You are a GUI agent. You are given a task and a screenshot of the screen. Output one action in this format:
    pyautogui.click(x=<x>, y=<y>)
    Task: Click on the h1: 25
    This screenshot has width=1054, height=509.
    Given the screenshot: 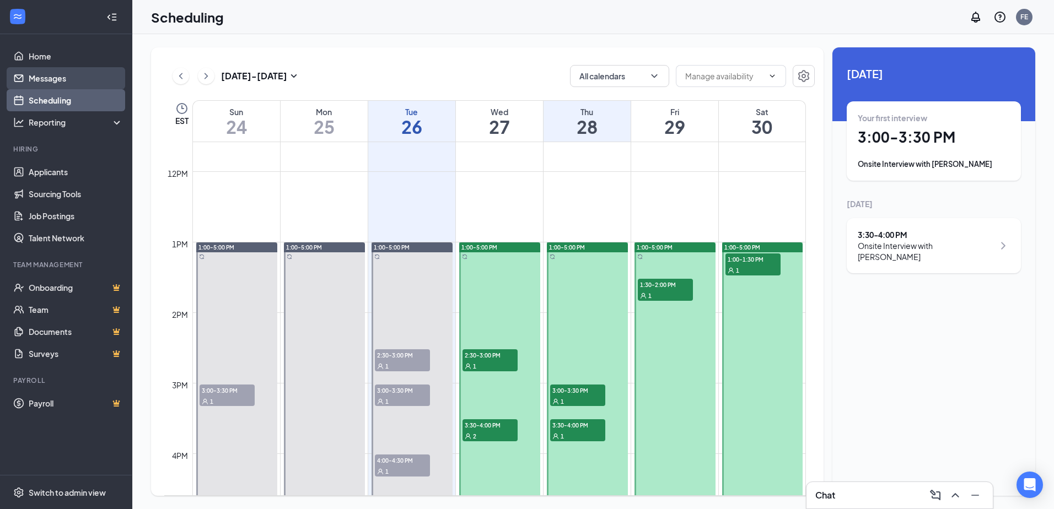 What is the action you would take?
    pyautogui.click(x=324, y=127)
    